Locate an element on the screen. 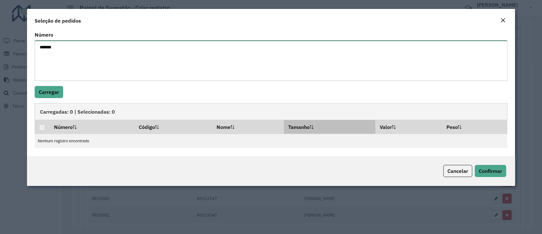  label: Número is located at coordinates (44, 35).